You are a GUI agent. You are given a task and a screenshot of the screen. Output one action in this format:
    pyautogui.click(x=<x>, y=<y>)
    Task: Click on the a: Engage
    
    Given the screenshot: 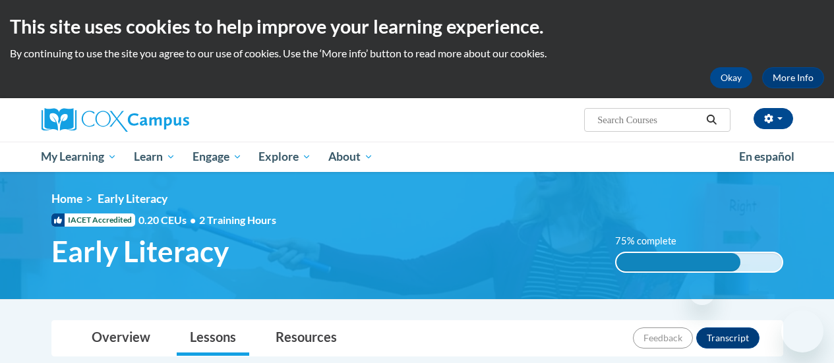 What is the action you would take?
    pyautogui.click(x=217, y=157)
    